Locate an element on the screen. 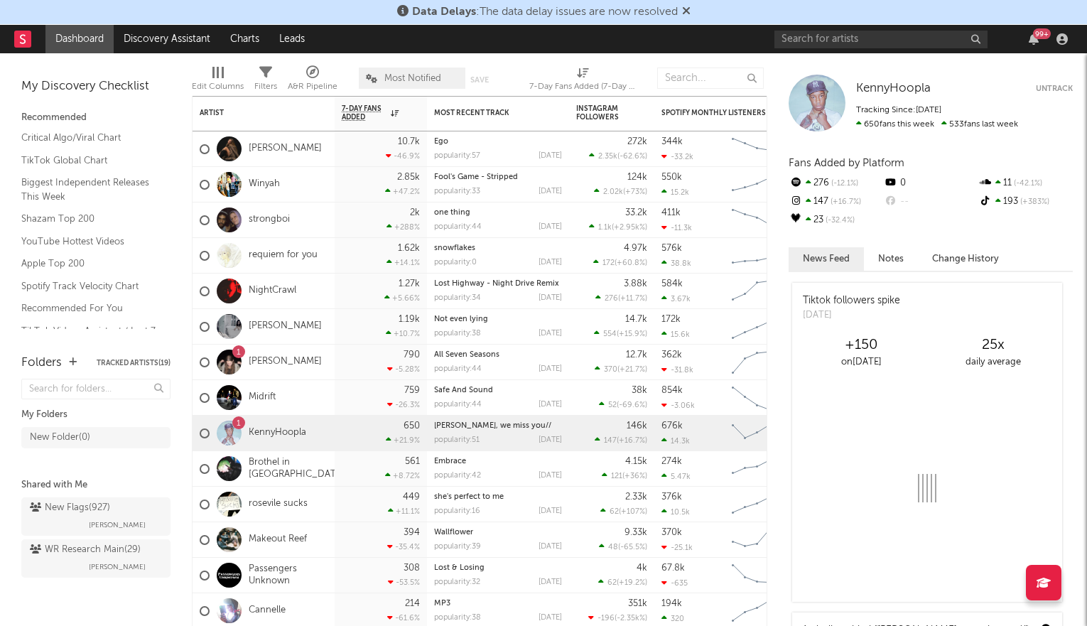 Image resolution: width=1087 pixels, height=626 pixels. a: Shazam Top 200 is located at coordinates (89, 219).